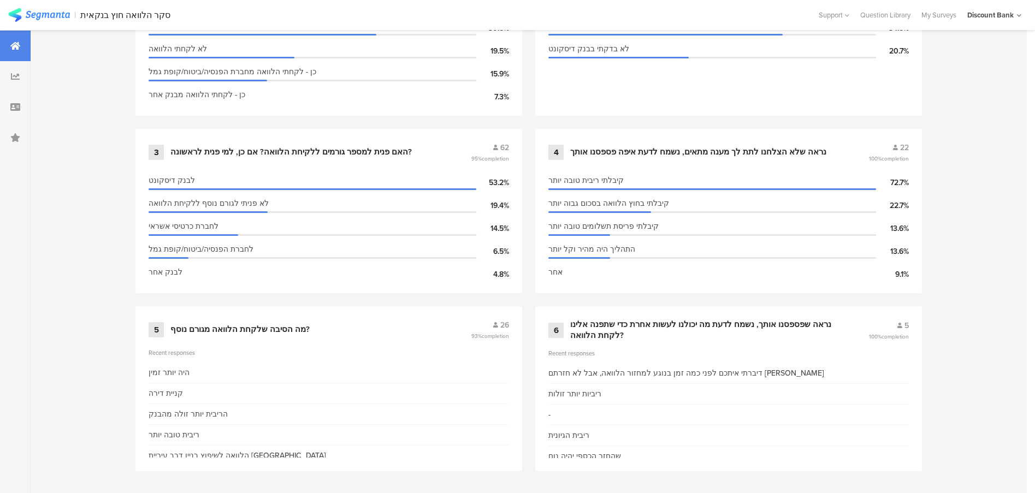 The width and height of the screenshot is (1035, 493). What do you see at coordinates (893, 51) in the screenshot?
I see `div: 20.7%` at bounding box center [893, 51].